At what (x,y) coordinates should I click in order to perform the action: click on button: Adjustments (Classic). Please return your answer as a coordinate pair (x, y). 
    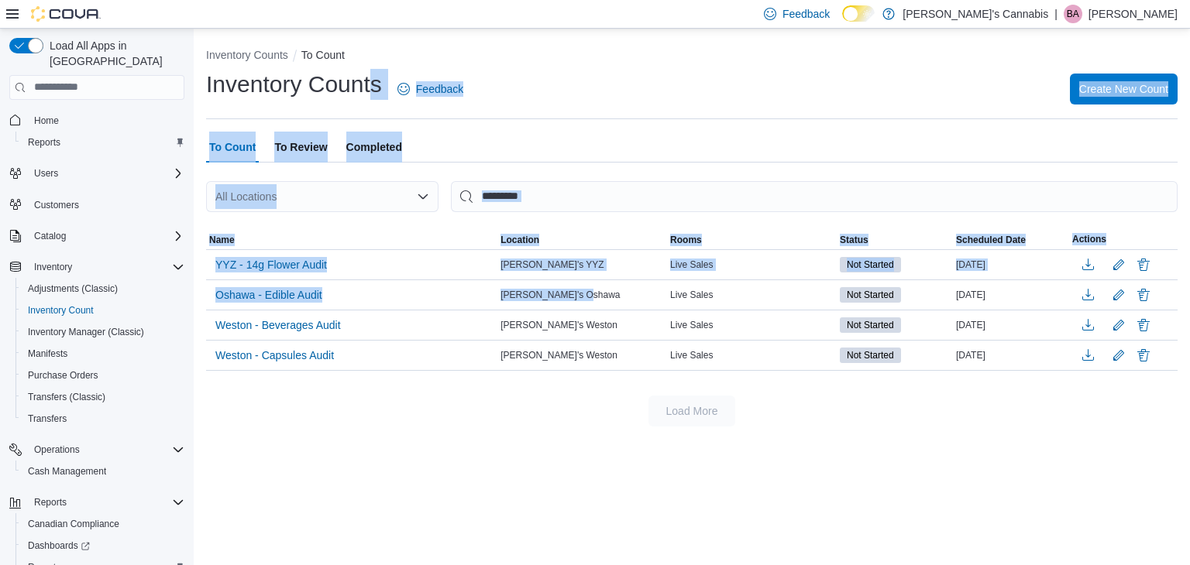
    Looking at the image, I should click on (103, 289).